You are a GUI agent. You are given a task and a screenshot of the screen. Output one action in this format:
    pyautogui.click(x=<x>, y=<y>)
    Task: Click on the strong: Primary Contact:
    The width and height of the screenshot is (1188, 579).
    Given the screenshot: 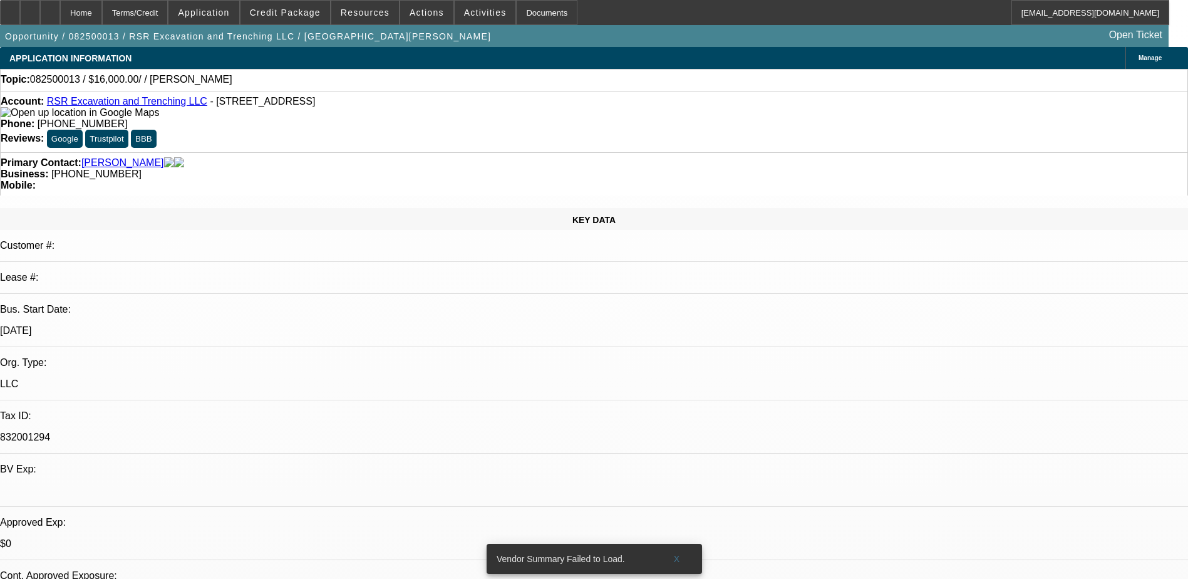 What is the action you would take?
    pyautogui.click(x=41, y=163)
    